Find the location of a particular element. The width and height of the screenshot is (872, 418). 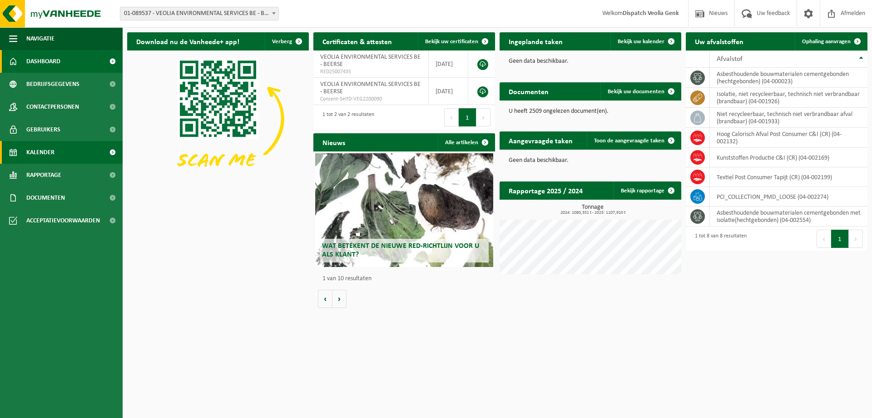

span: Verberg is located at coordinates (282, 41).